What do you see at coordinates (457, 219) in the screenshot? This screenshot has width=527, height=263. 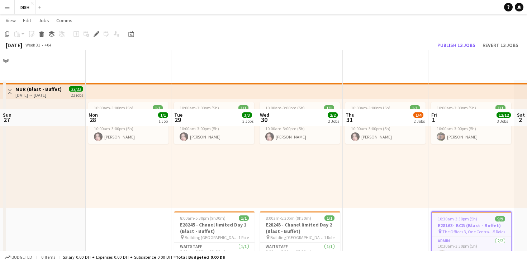 I see `span: 10:30am-3:30pm (5h)` at bounding box center [457, 219].